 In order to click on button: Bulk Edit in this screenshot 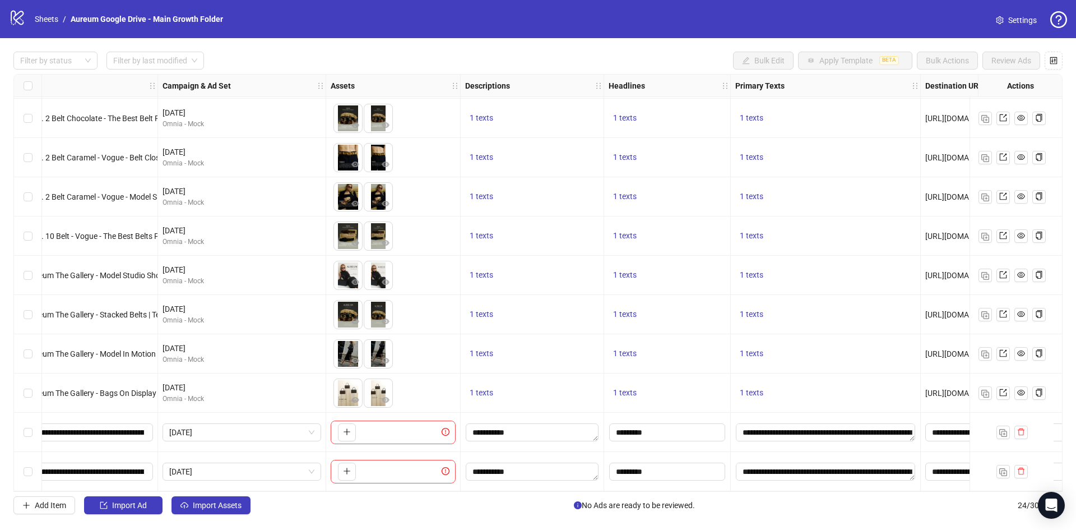, I will do `click(763, 61)`.